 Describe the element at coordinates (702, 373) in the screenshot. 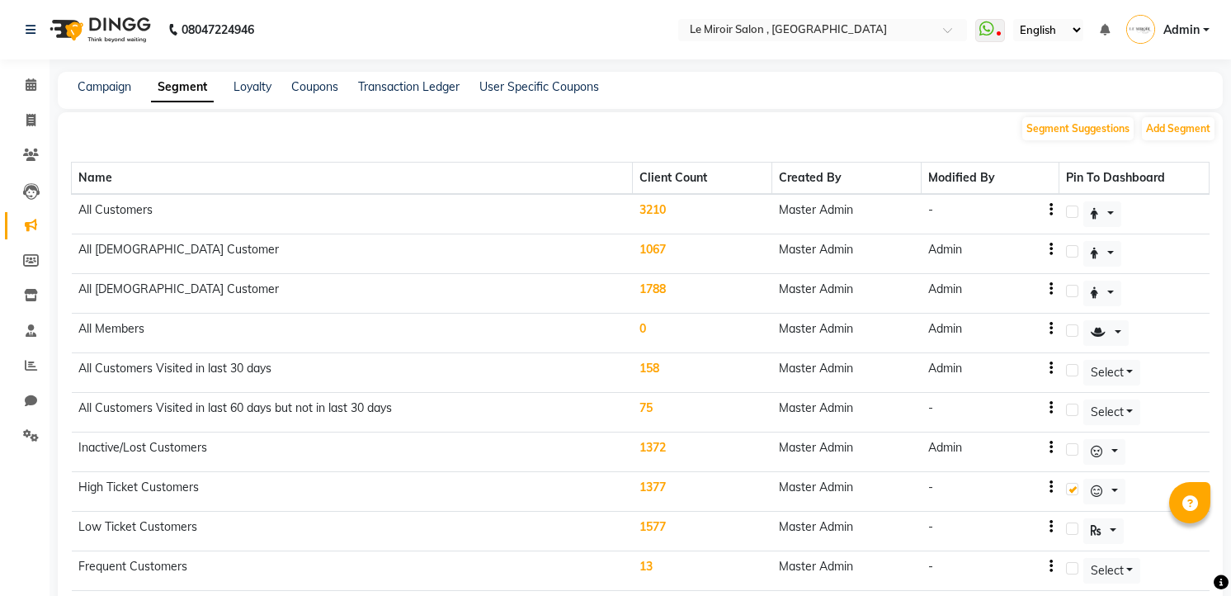

I see `td: 158` at that location.